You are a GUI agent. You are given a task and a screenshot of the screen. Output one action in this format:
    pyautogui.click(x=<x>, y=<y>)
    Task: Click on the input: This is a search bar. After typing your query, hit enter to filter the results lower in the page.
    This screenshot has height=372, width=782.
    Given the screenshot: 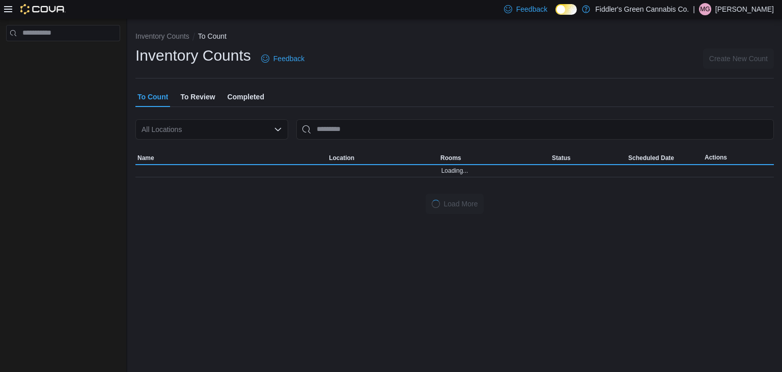 What is the action you would take?
    pyautogui.click(x=535, y=129)
    